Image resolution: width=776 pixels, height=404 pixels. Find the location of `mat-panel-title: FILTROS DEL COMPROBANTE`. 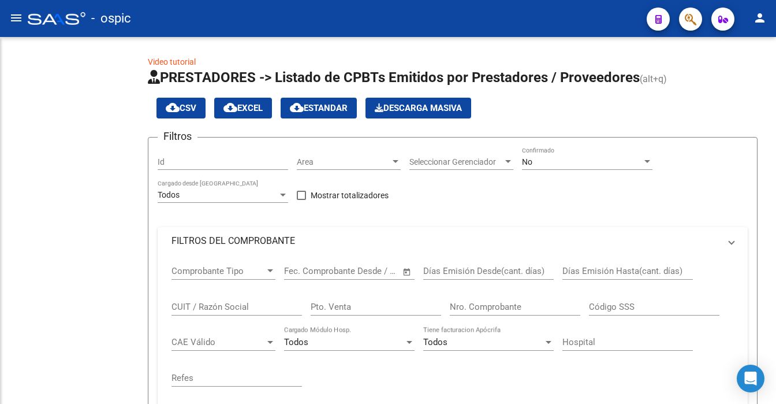

mat-panel-title: FILTROS DEL COMPROBANTE is located at coordinates (446, 241).